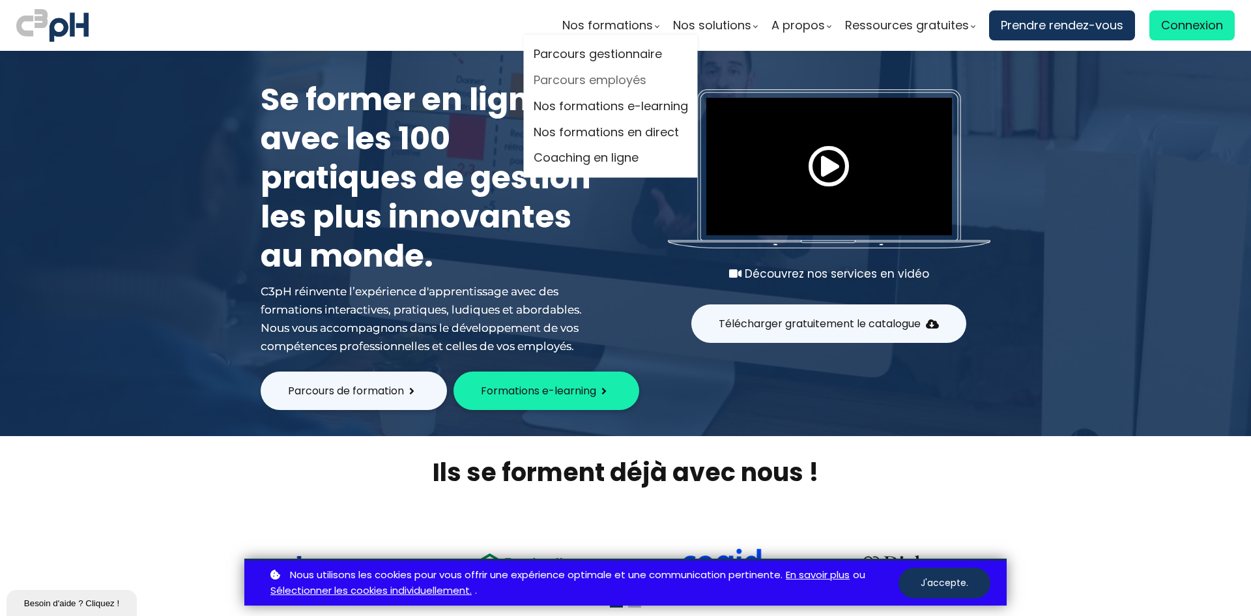  What do you see at coordinates (721, 565) in the screenshot?
I see `img: cdf238afa6e766054af0b3fe9d0794df.png` at bounding box center [721, 565].